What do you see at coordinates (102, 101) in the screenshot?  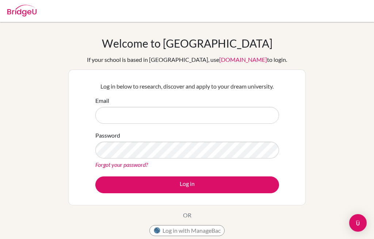 I see `label: Email` at bounding box center [102, 101].